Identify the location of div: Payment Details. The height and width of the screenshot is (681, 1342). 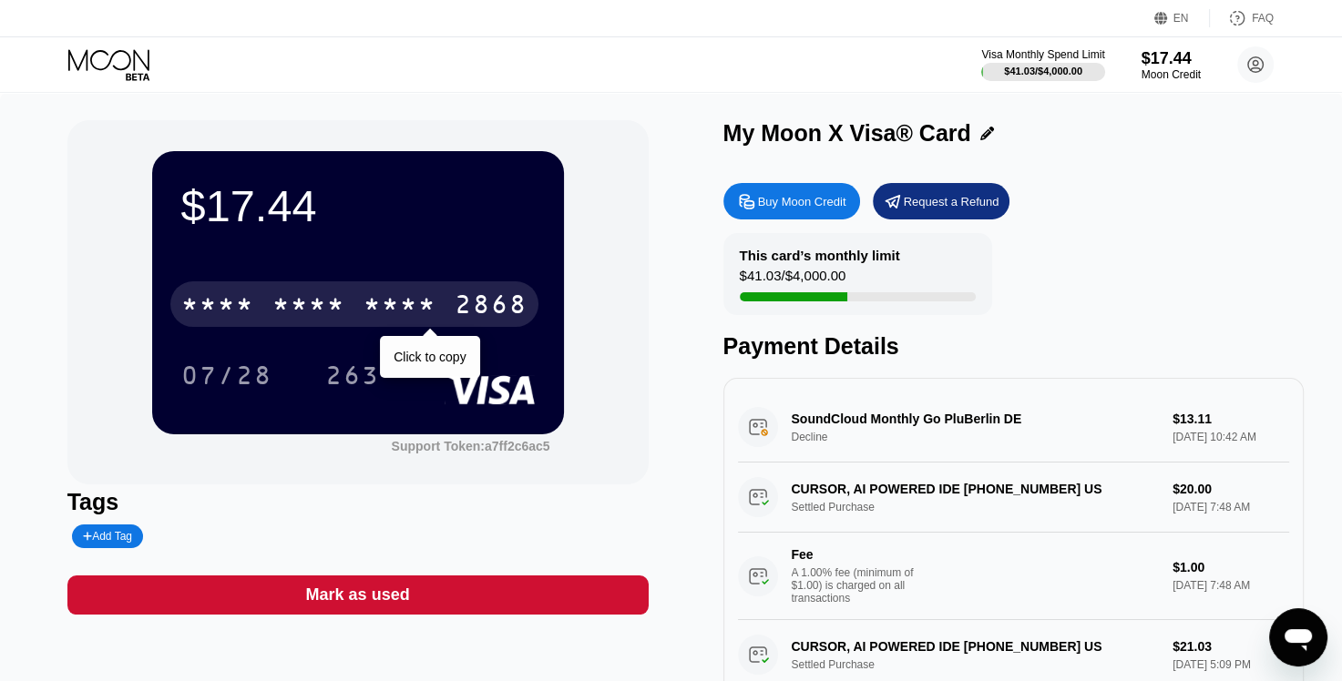
(1014, 346).